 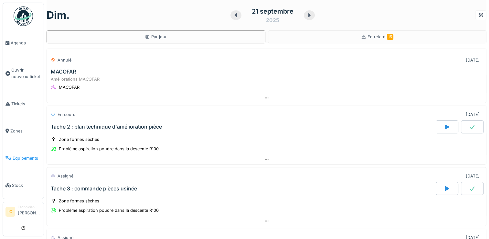 What do you see at coordinates (58, 15) in the screenshot?
I see `h1: dim.` at bounding box center [58, 15].